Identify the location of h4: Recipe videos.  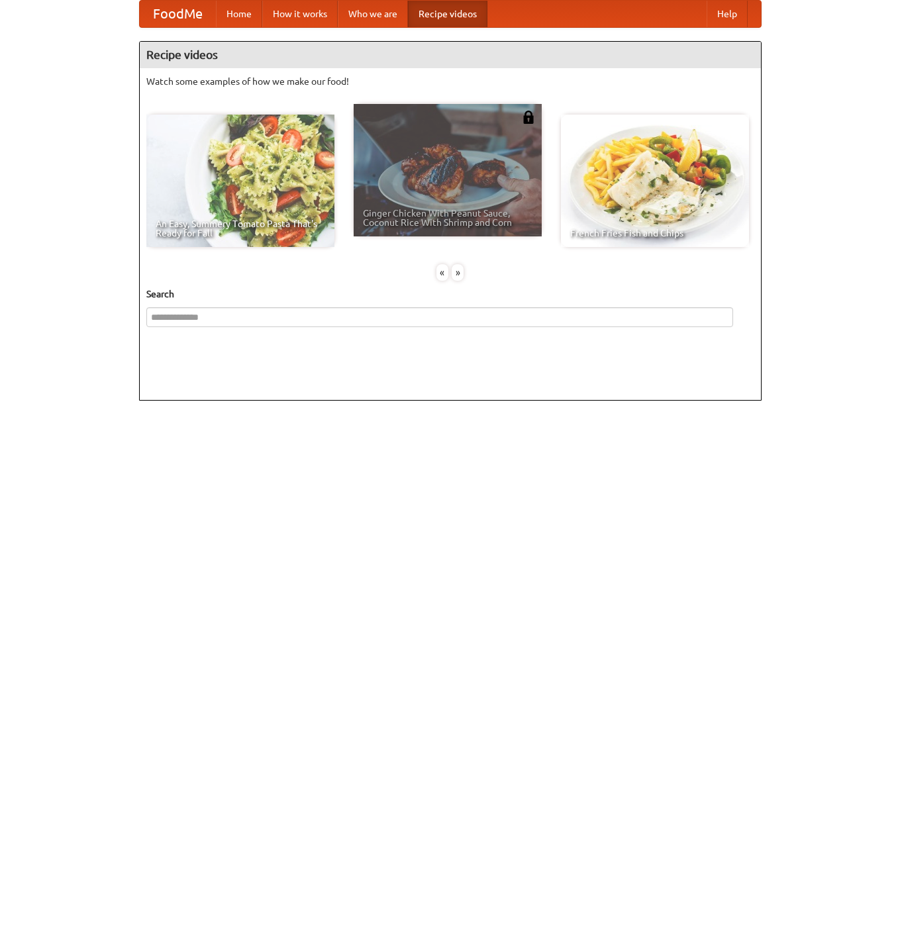
(450, 55).